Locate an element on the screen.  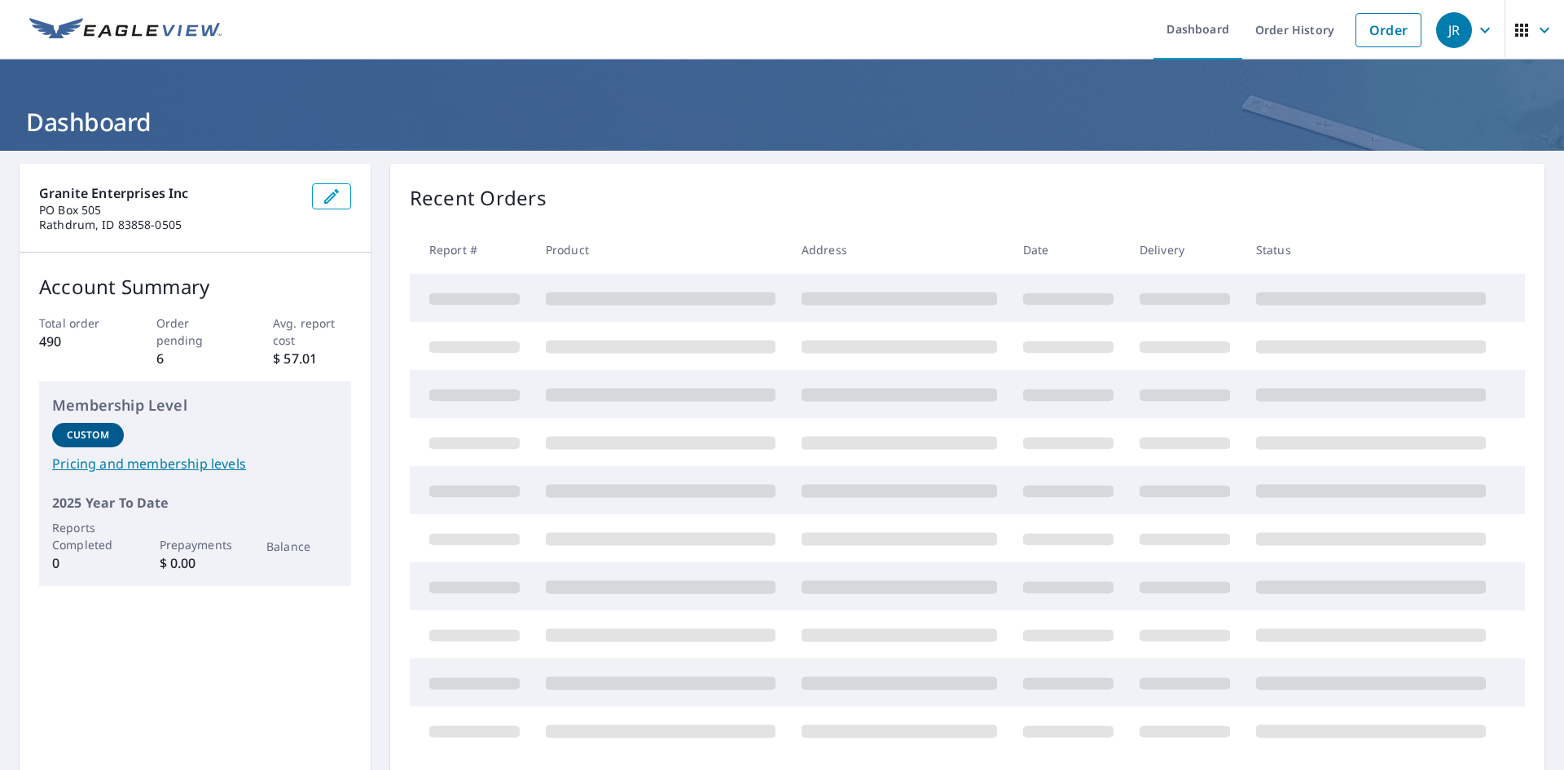
p: 0 is located at coordinates (88, 563).